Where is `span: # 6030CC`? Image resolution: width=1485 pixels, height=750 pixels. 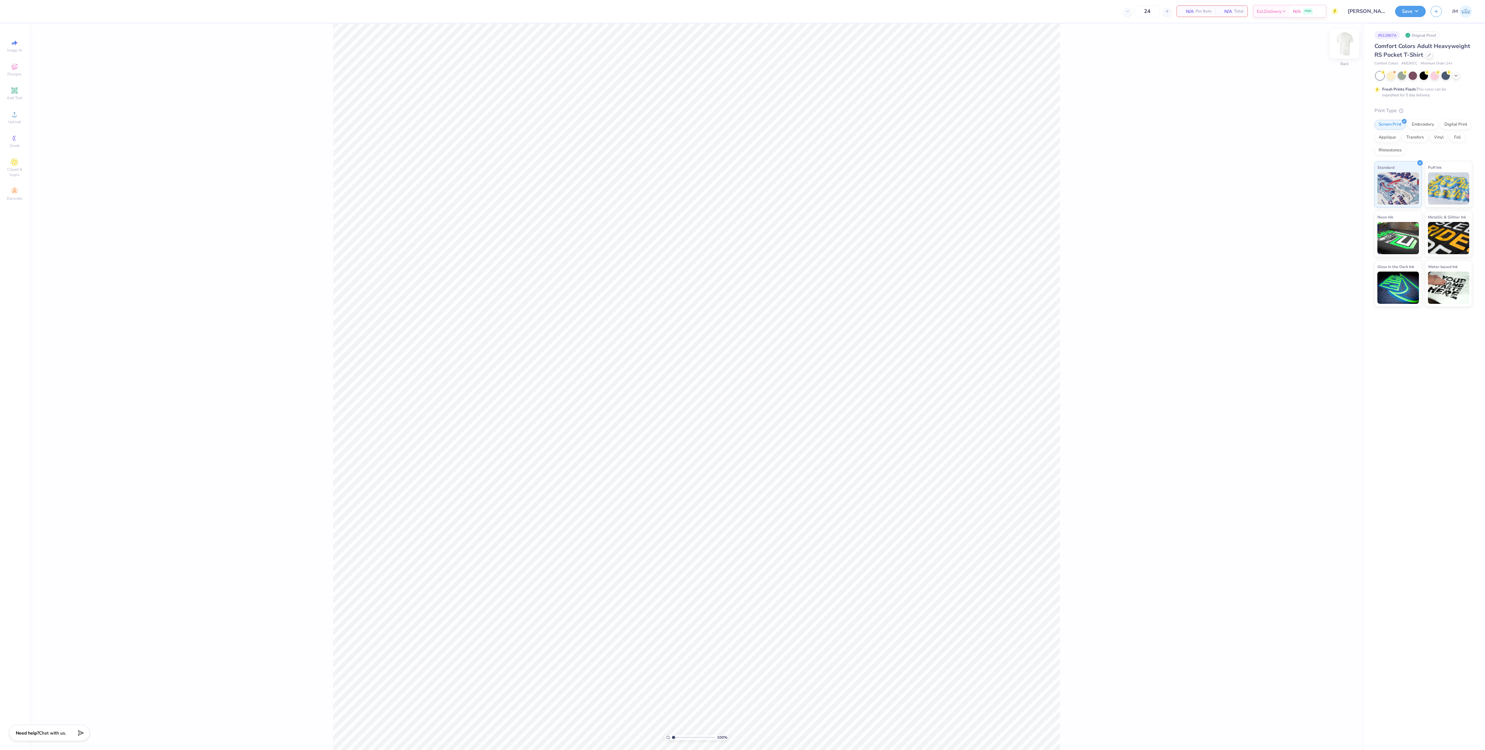 span: # 6030CC is located at coordinates (1409, 63).